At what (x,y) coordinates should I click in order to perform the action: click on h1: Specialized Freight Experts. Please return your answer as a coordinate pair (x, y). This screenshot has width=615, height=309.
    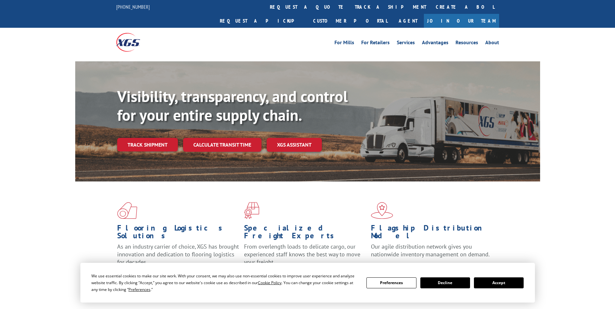
    Looking at the image, I should click on (305, 233).